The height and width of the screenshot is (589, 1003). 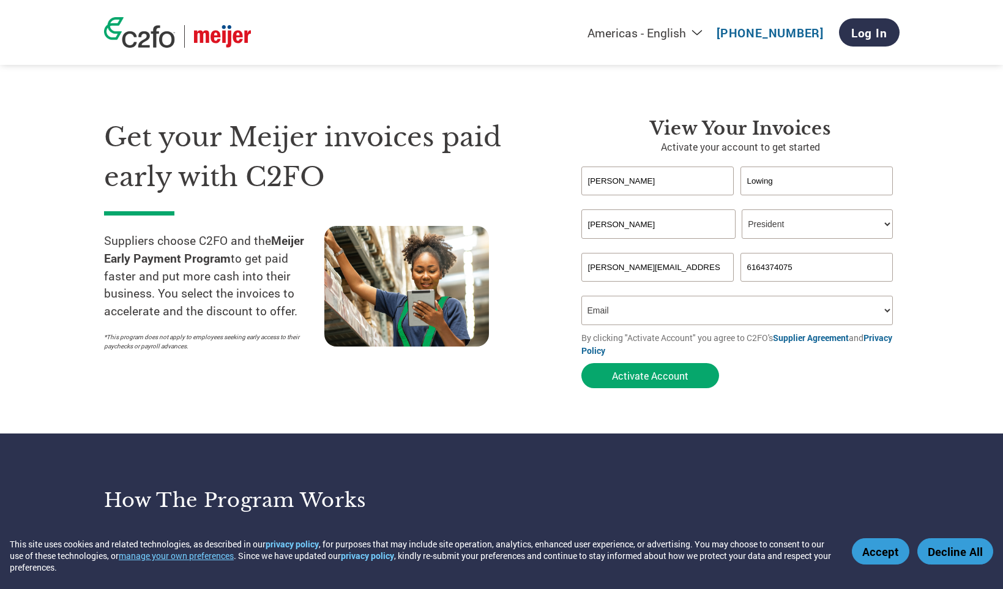 I want to click on h3: How the program works, so click(x=295, y=500).